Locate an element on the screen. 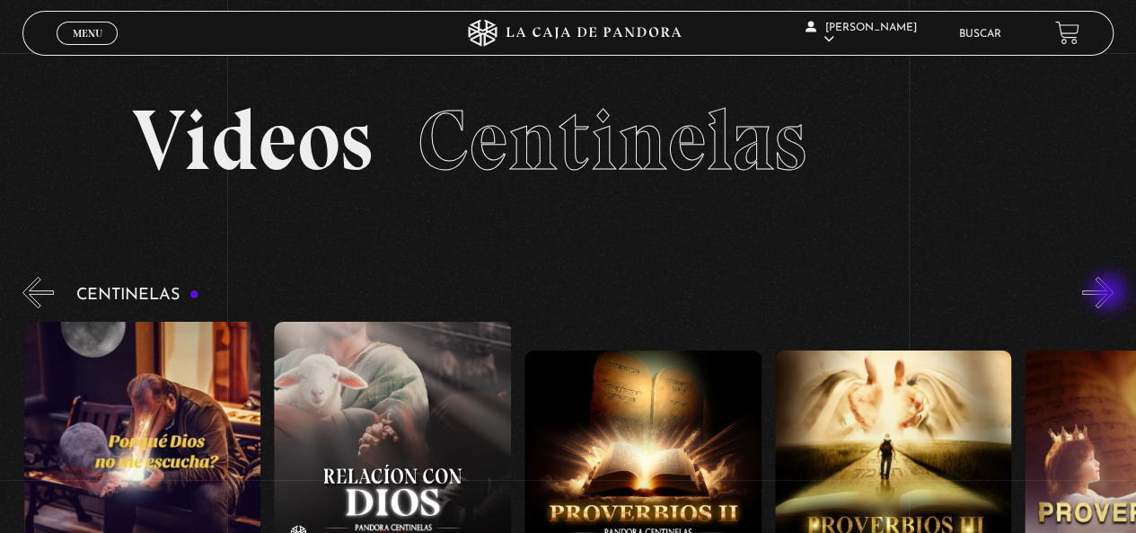 The height and width of the screenshot is (533, 1136). a: View your shopping cart is located at coordinates (1067, 32).